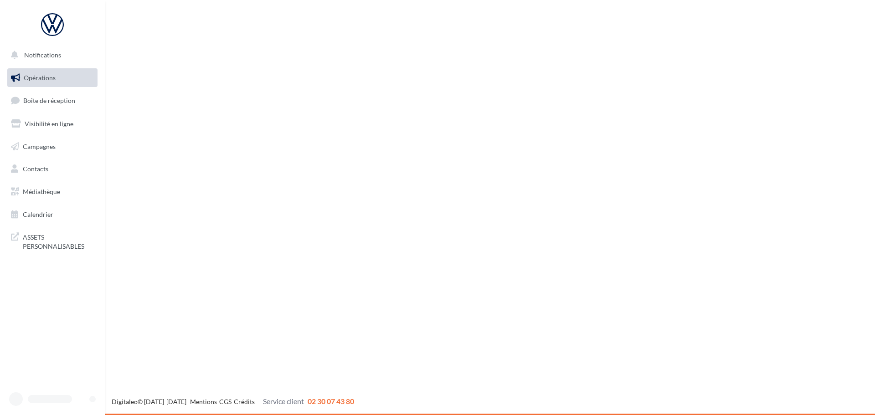 The width and height of the screenshot is (875, 415). What do you see at coordinates (42, 55) in the screenshot?
I see `span: Notifications` at bounding box center [42, 55].